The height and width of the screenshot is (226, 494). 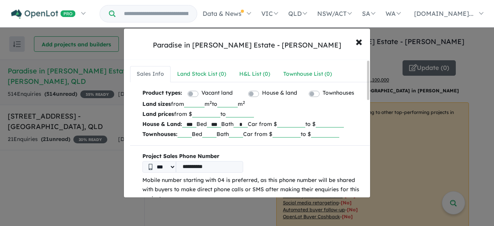 What do you see at coordinates (160, 134) in the screenshot?
I see `b: Townhouses:` at bounding box center [160, 134].